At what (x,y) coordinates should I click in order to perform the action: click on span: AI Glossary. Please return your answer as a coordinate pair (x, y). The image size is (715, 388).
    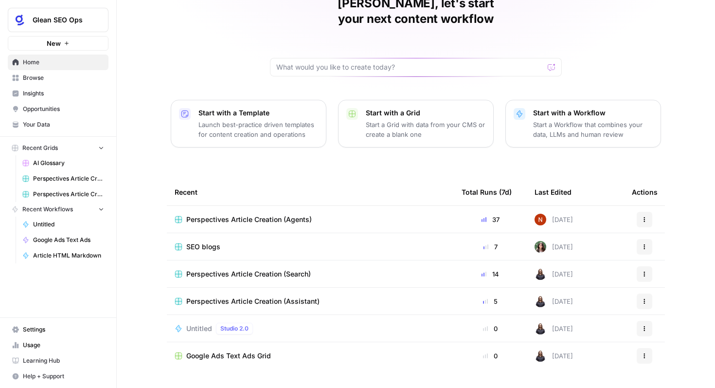
    Looking at the image, I should click on (69, 163).